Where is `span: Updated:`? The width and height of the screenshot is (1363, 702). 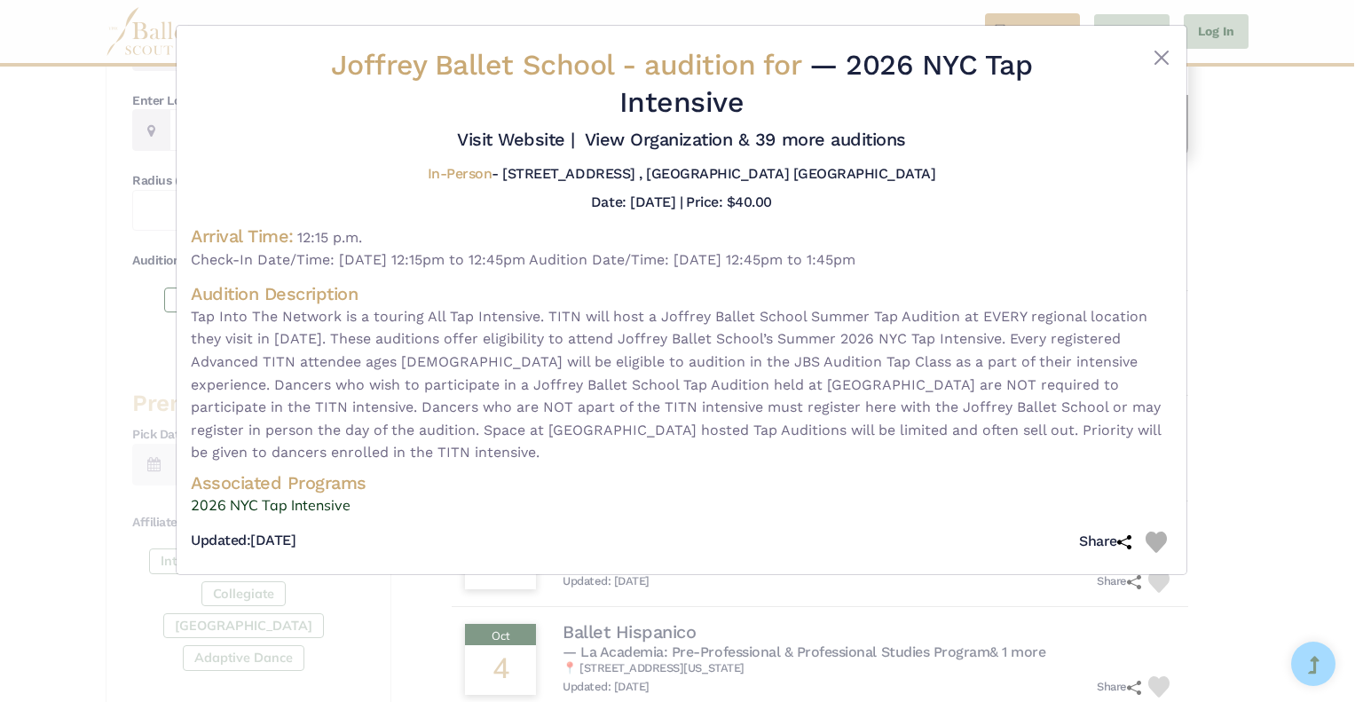 span: Updated: is located at coordinates (220, 540).